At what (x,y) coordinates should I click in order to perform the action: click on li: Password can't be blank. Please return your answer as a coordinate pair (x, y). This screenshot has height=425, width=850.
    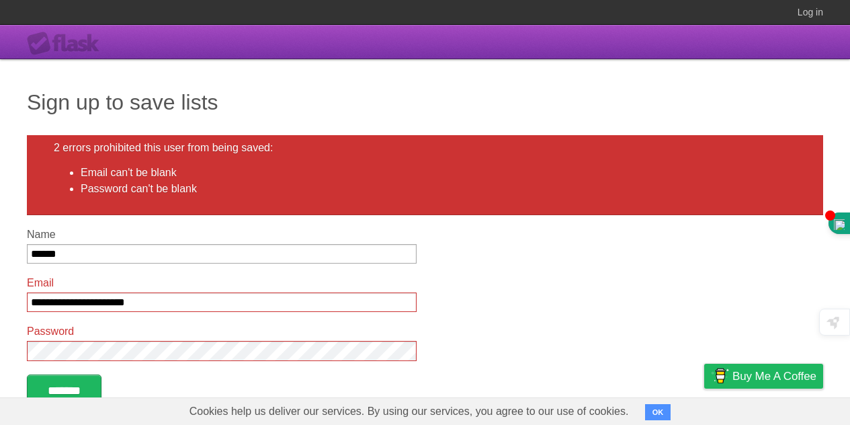
    Looking at the image, I should click on (438, 189).